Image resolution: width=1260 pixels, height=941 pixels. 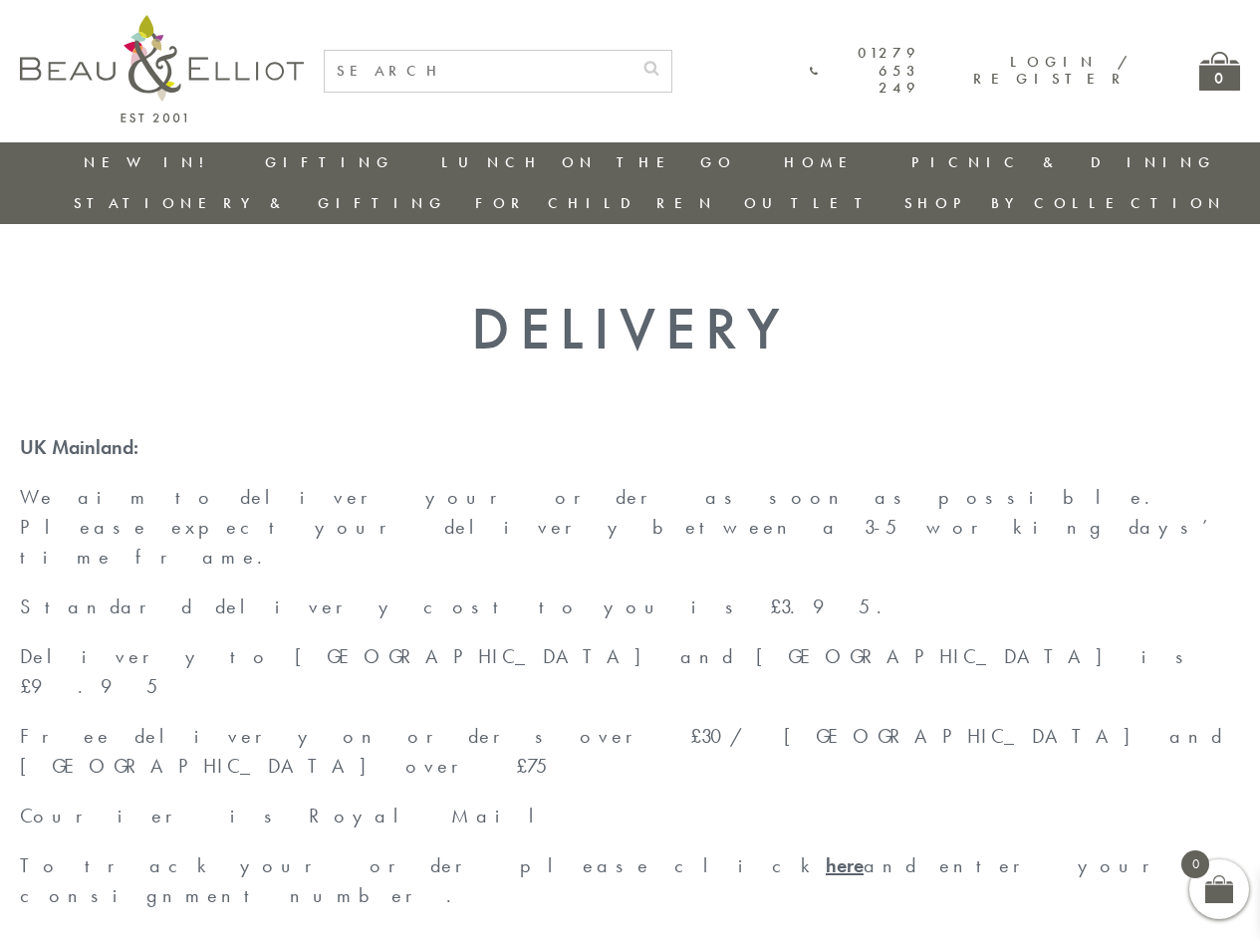 What do you see at coordinates (810, 203) in the screenshot?
I see `a: Outlet` at bounding box center [810, 203].